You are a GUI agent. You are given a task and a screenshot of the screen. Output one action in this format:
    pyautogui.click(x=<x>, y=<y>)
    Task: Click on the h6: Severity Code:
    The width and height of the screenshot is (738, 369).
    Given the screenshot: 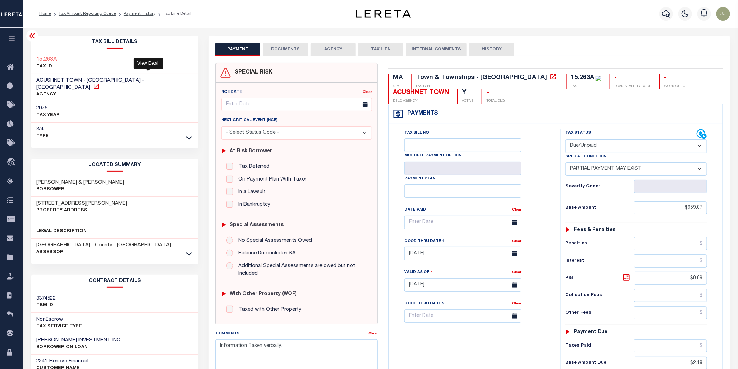 What is the action you would take?
    pyautogui.click(x=600, y=187)
    